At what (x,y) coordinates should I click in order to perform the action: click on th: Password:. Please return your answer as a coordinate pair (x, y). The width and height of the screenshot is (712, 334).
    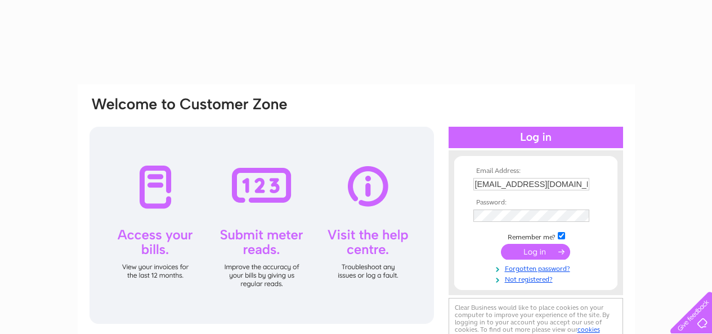
    Looking at the image, I should click on (536, 203).